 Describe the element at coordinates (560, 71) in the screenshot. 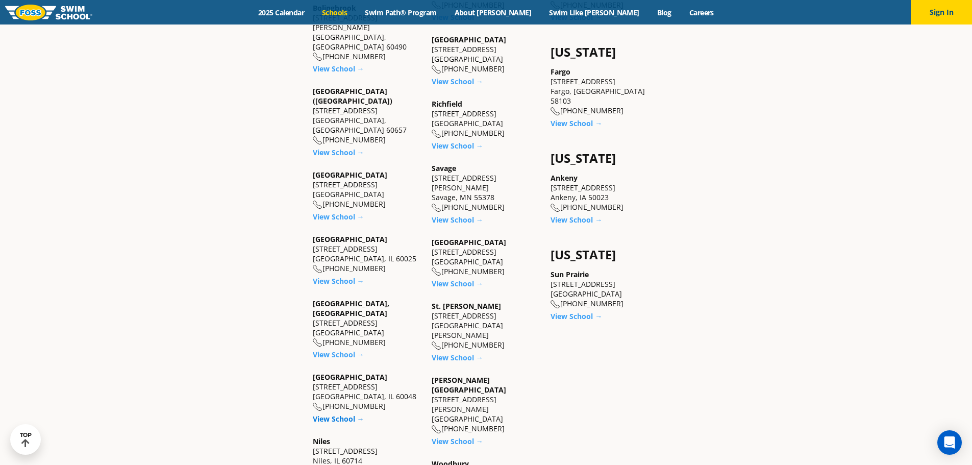

I see `a: Fargo` at that location.